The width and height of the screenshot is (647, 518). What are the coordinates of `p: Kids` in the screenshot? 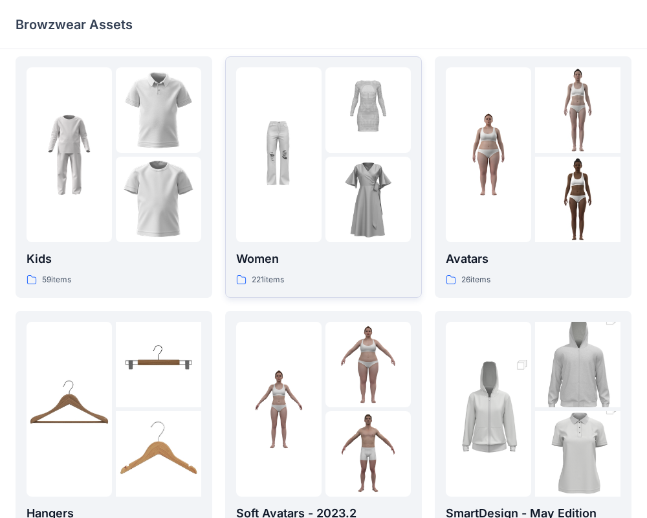 It's located at (114, 259).